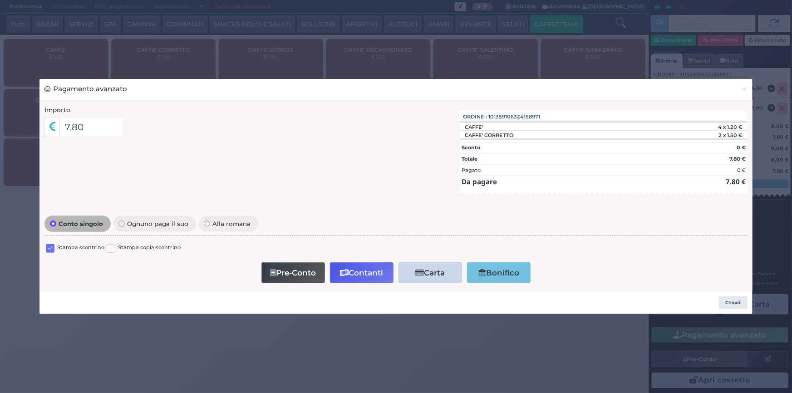  I want to click on div: CAFFE', so click(474, 127).